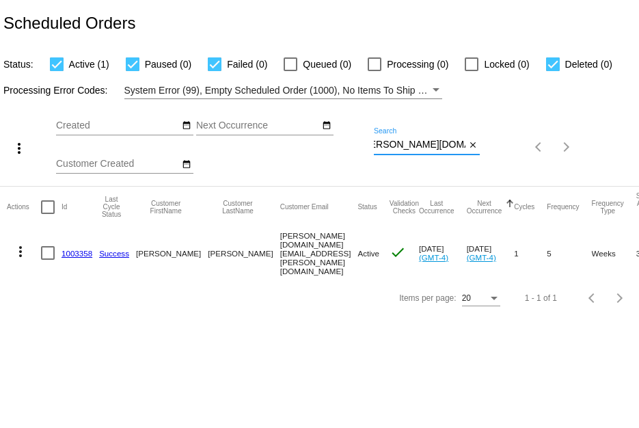 The width and height of the screenshot is (639, 428). Describe the element at coordinates (473, 145) in the screenshot. I see `mat-icon: close` at that location.